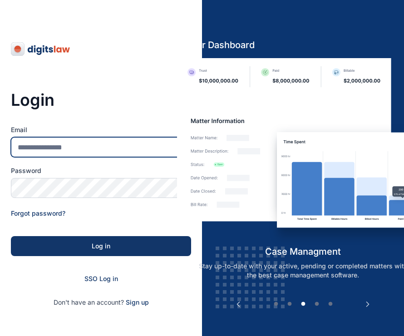 The width and height of the screenshot is (404, 336). Describe the element at coordinates (101, 302) in the screenshot. I see `p: Don't have an account?` at that location.